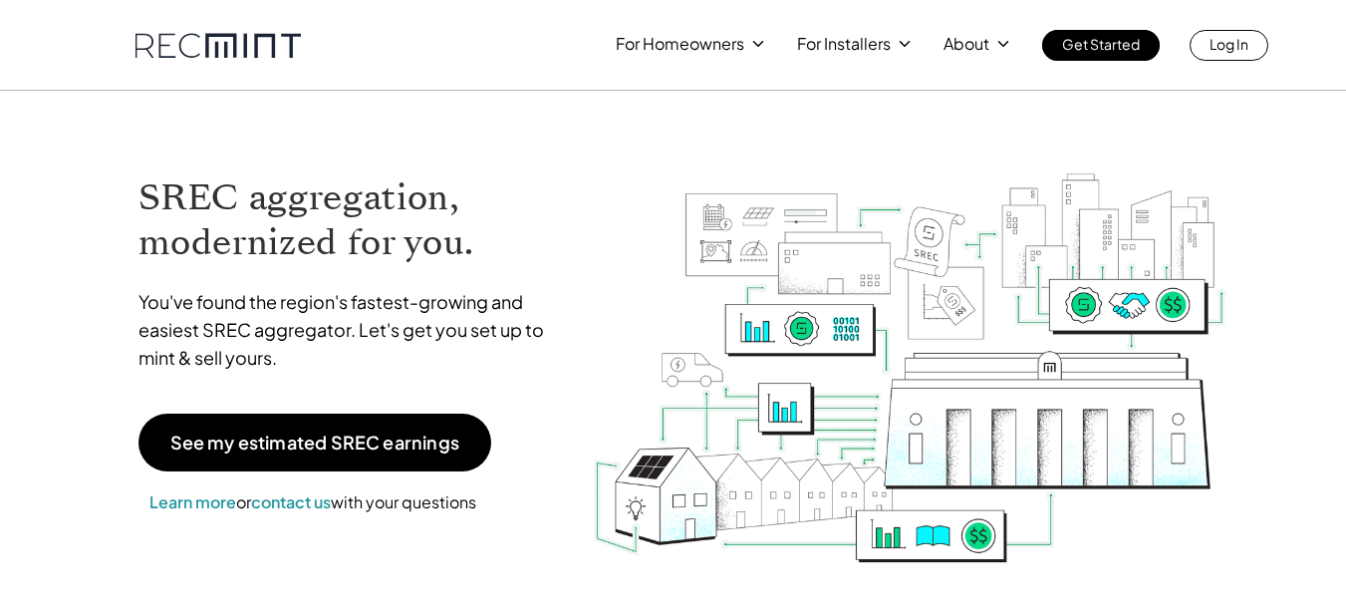 The height and width of the screenshot is (615, 1346). What do you see at coordinates (291, 501) in the screenshot?
I see `a: contact us` at bounding box center [291, 501].